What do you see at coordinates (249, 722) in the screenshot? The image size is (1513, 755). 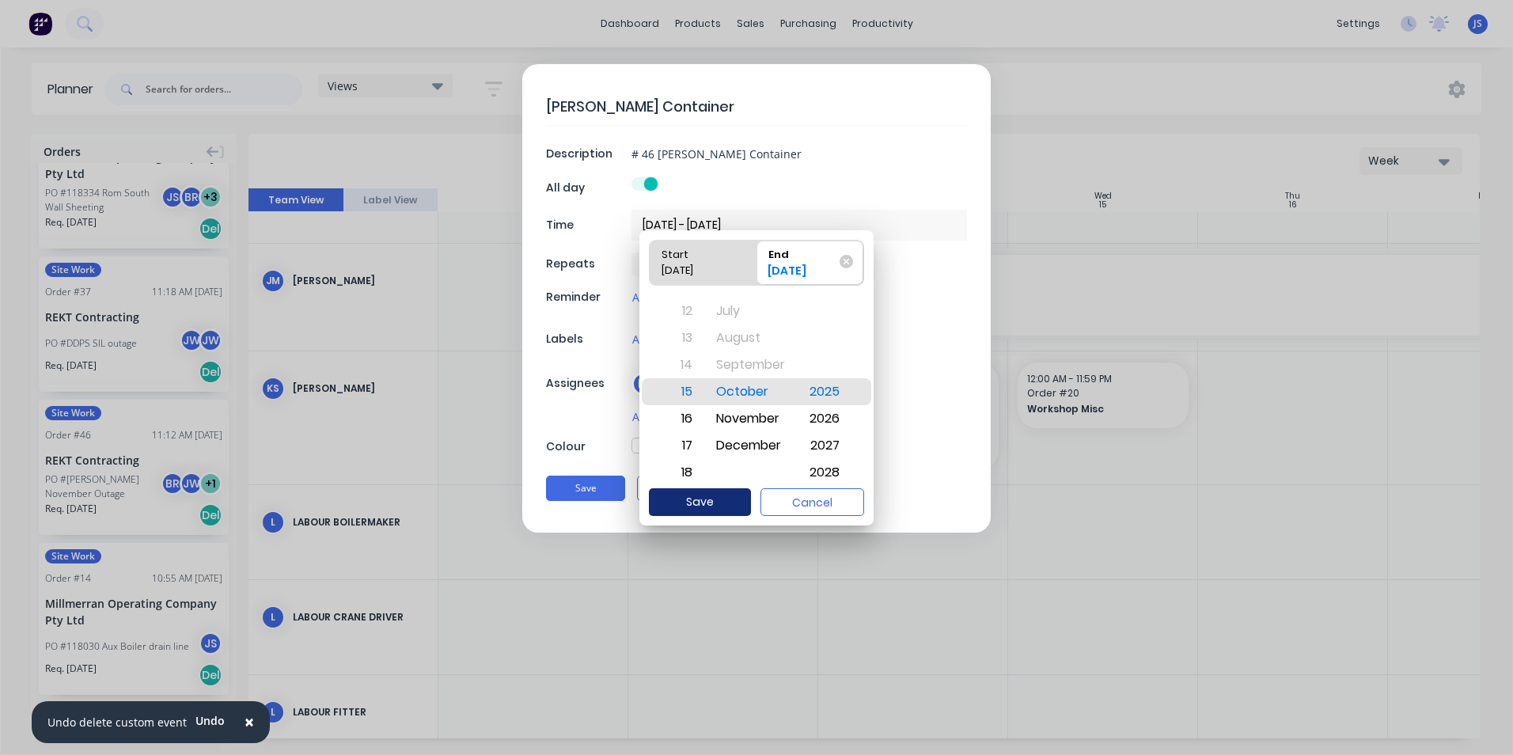 I see `button: Close` at bounding box center [249, 722].